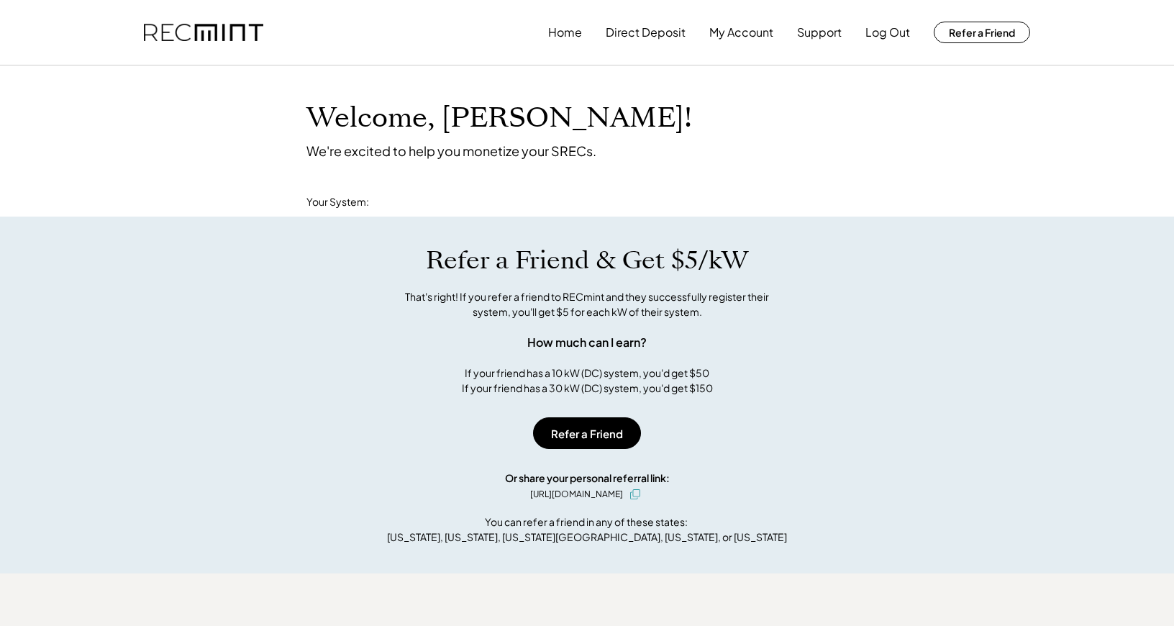 The image size is (1174, 626). I want to click on h1: Refer a Friend & Get $5/kW, so click(587, 260).